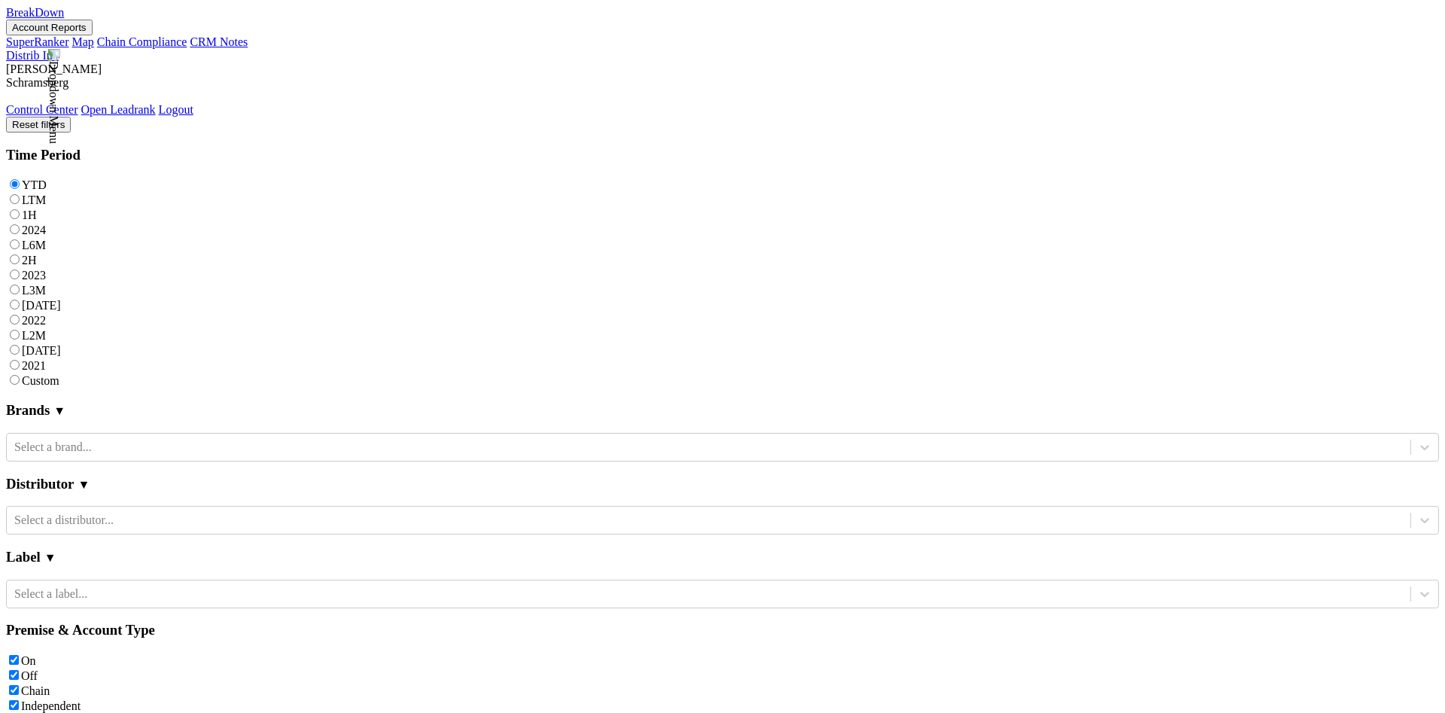 The width and height of the screenshot is (1445, 713). I want to click on button: Reset filters, so click(38, 124).